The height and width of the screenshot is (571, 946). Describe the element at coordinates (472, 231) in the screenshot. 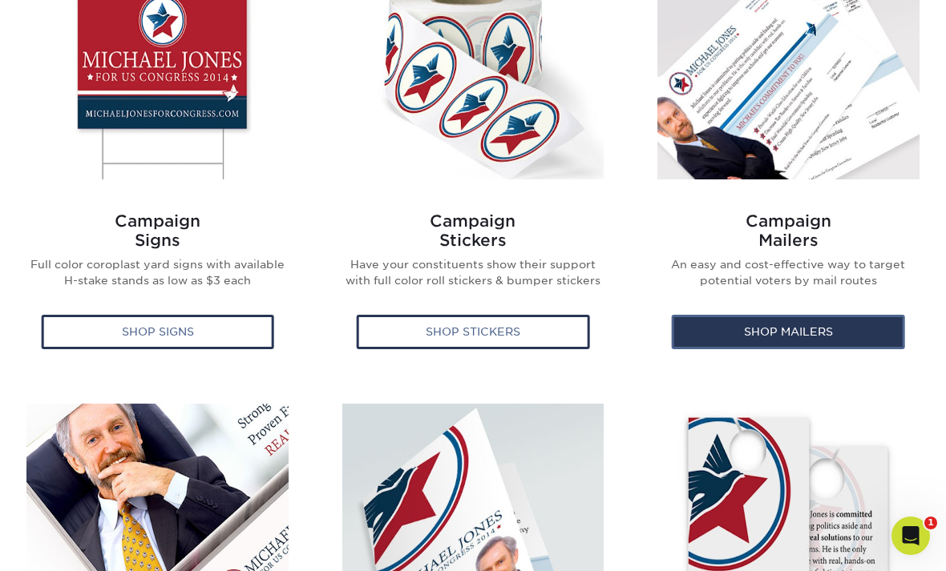

I see `h2: Campaign Stickers` at that location.